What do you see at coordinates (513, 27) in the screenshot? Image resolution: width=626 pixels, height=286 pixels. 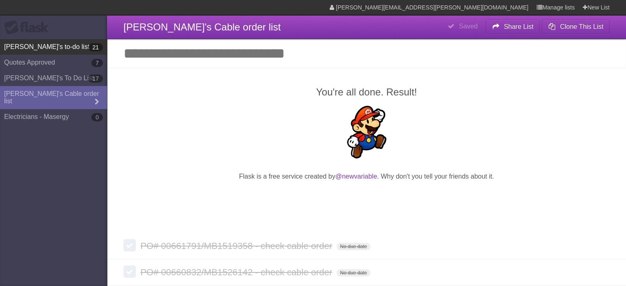 I see `button: Share List` at bounding box center [513, 27].